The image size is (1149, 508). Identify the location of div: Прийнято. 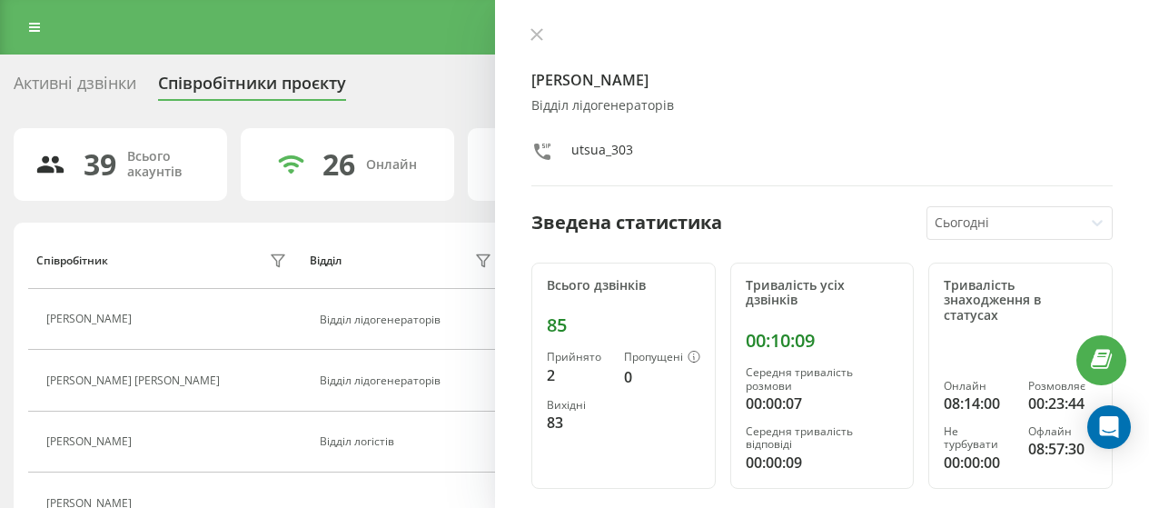
(578, 357).